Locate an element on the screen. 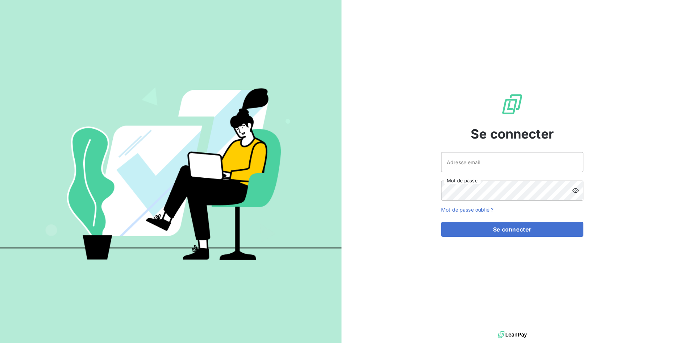 Image resolution: width=683 pixels, height=343 pixels. img: Logo LeanPay is located at coordinates (513, 104).